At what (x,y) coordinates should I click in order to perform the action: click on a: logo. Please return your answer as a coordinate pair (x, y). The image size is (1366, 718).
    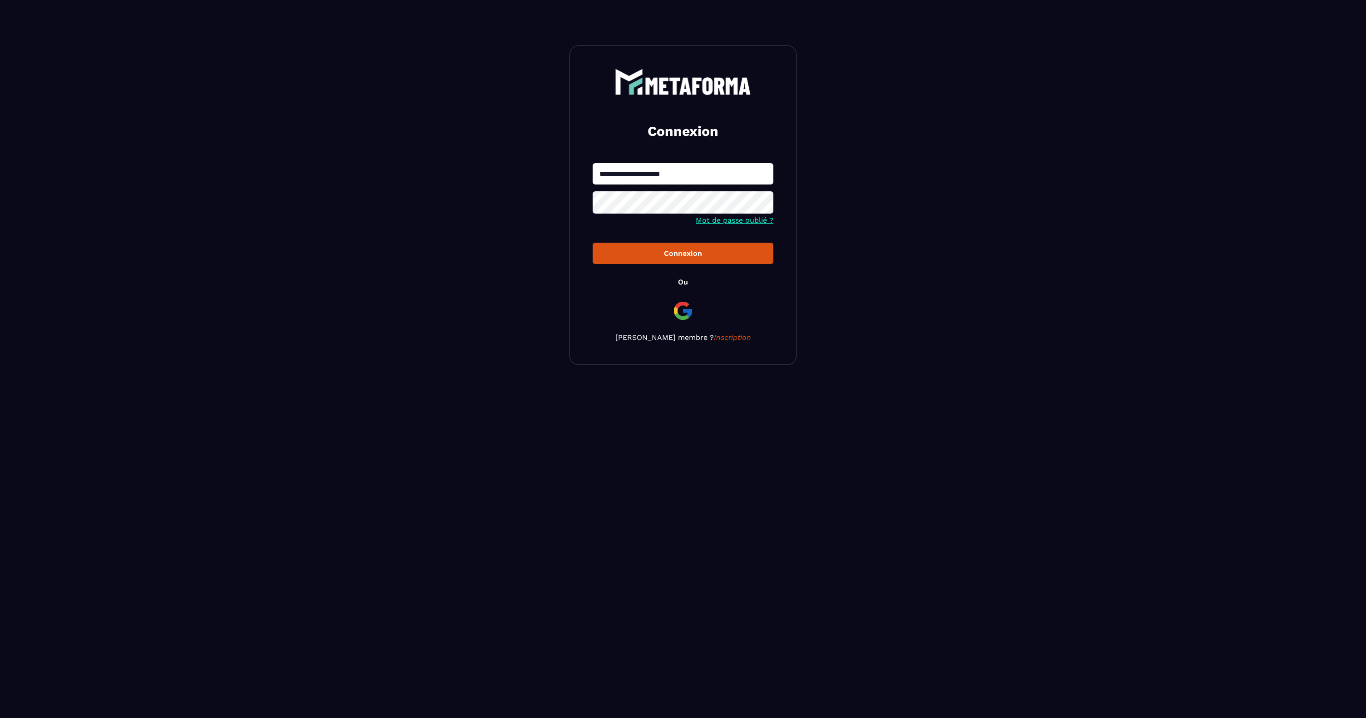
    Looking at the image, I should click on (683, 82).